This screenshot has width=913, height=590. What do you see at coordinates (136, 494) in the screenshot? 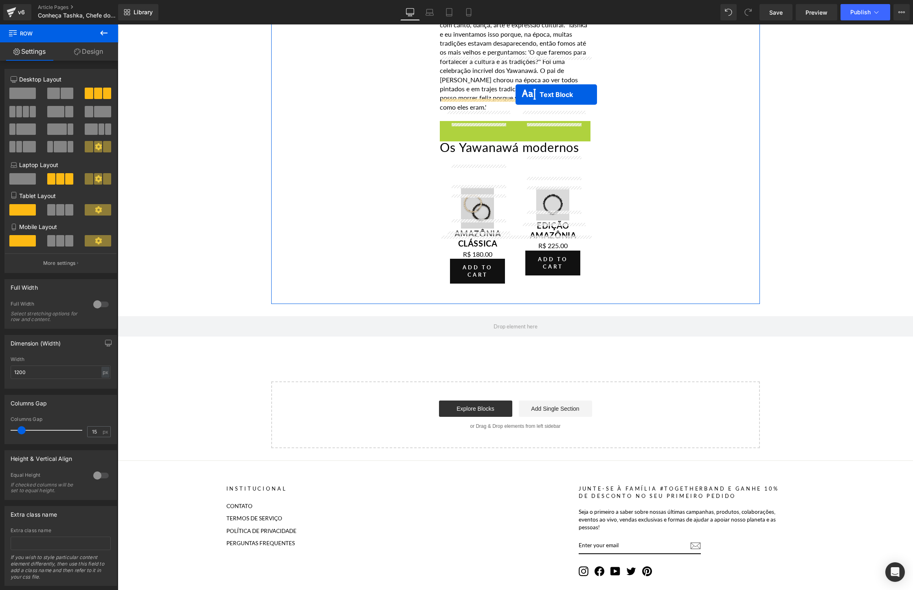
I see `a: TERMOS DE SERVIÇO` at bounding box center [136, 494].